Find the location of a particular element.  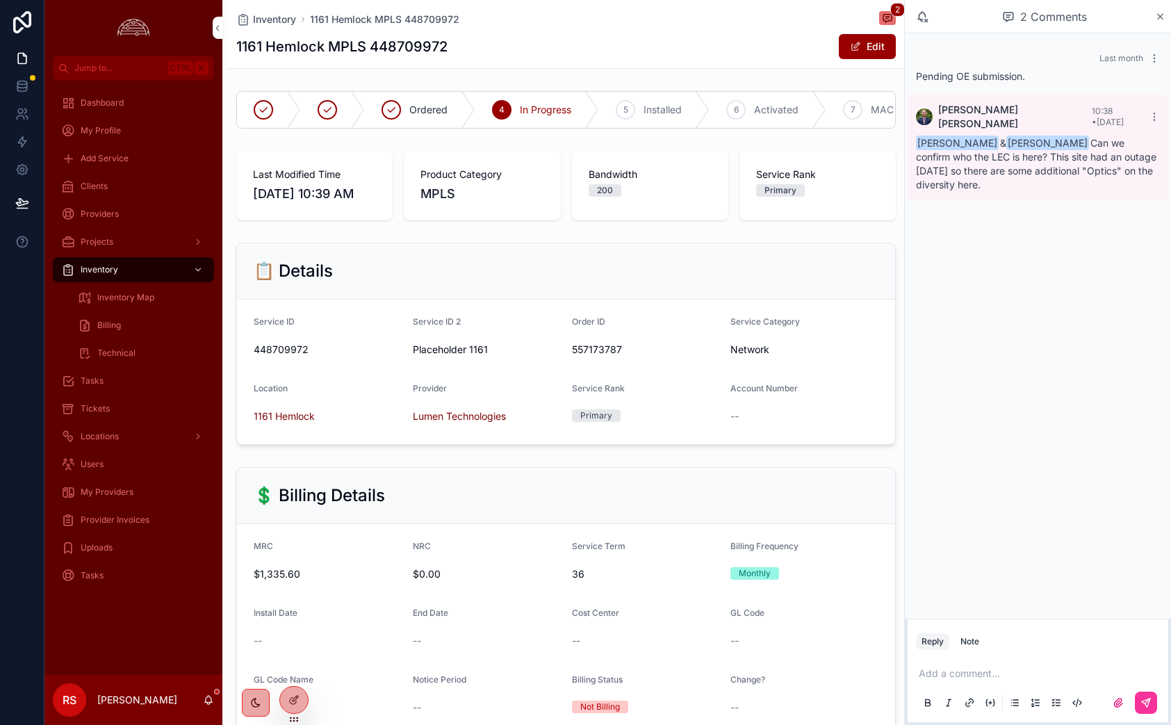

span: Tickets is located at coordinates (95, 409).